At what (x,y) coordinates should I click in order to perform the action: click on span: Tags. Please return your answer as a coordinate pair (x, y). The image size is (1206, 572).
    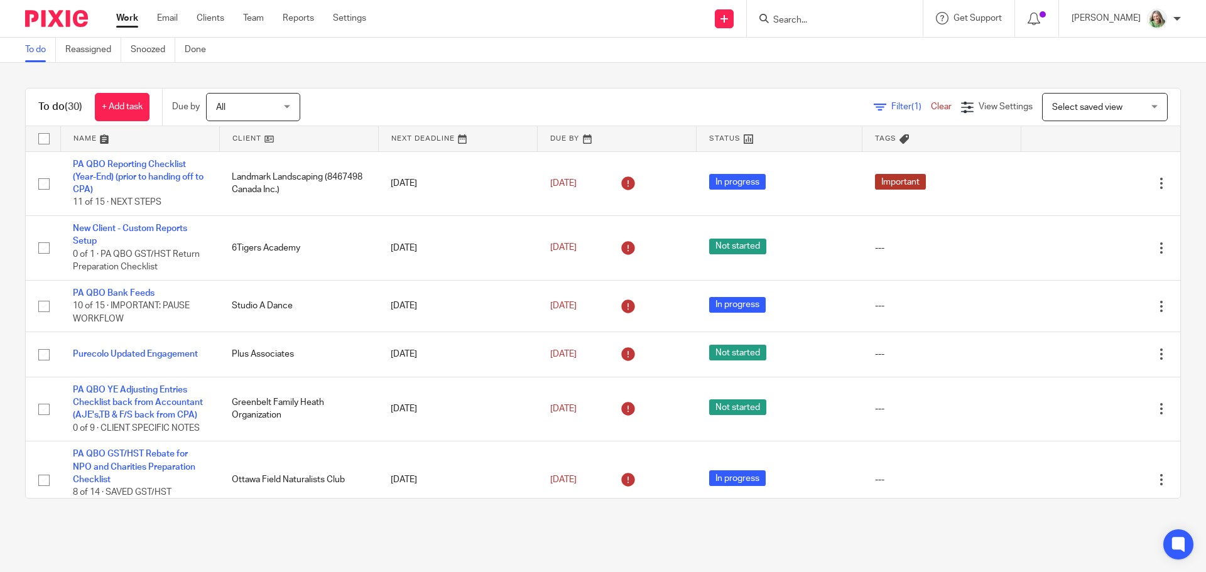
    Looking at the image, I should click on (886, 138).